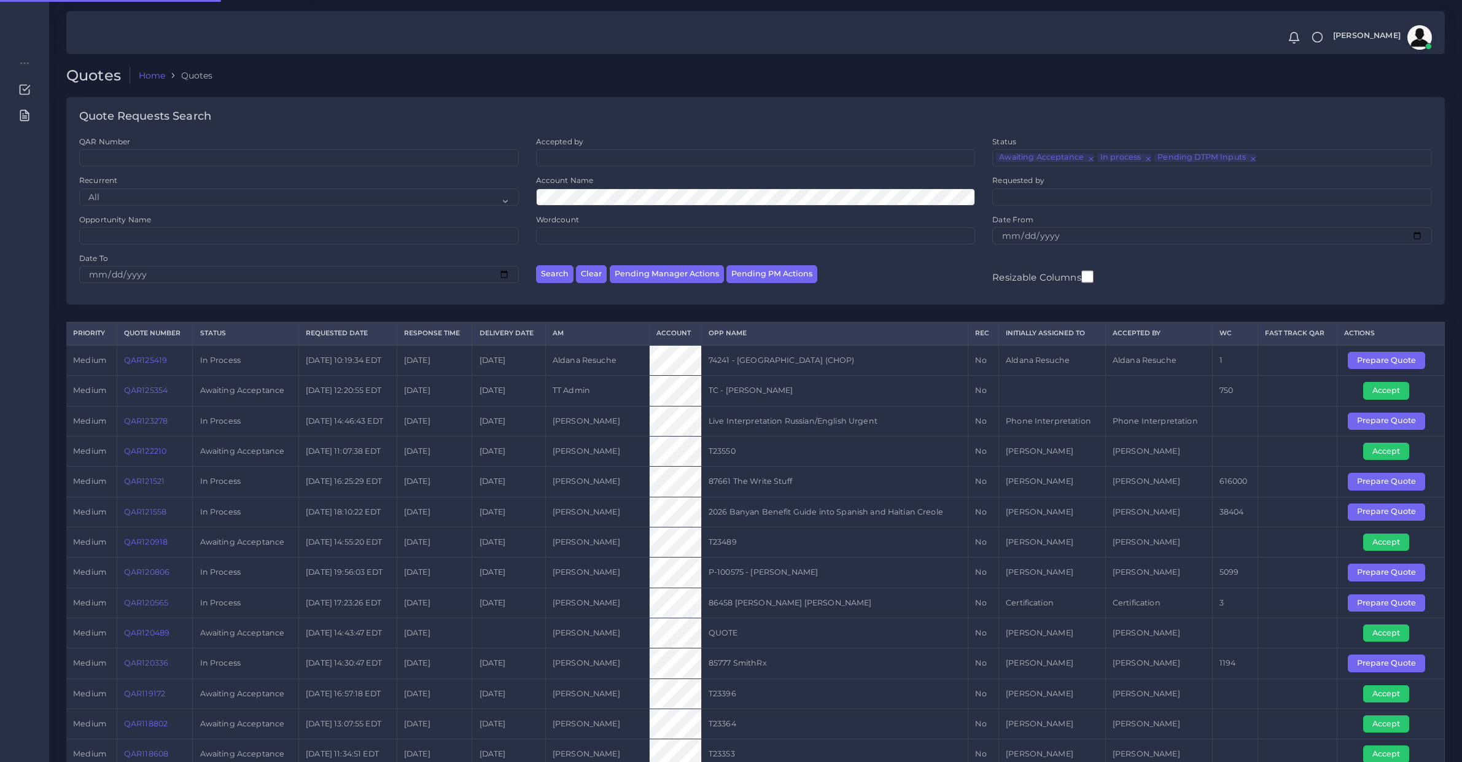  Describe the element at coordinates (508, 333) in the screenshot. I see `th: Delivery Date` at that location.